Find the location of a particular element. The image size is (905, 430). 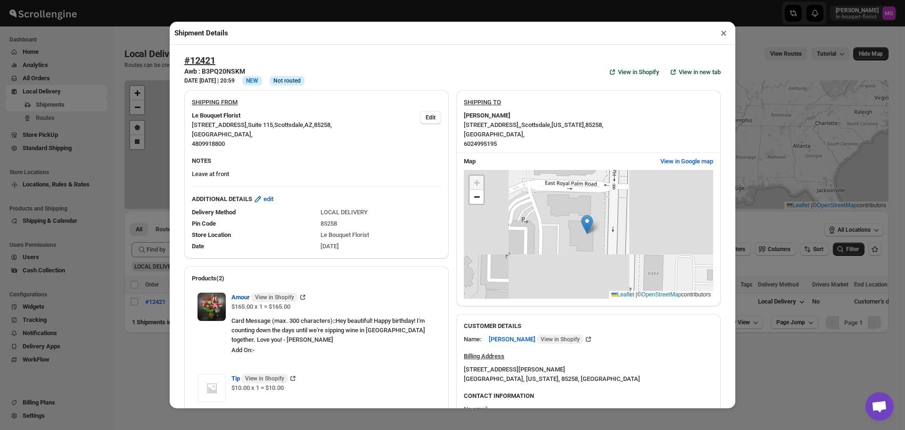

img: Marker is located at coordinates (587, 224).